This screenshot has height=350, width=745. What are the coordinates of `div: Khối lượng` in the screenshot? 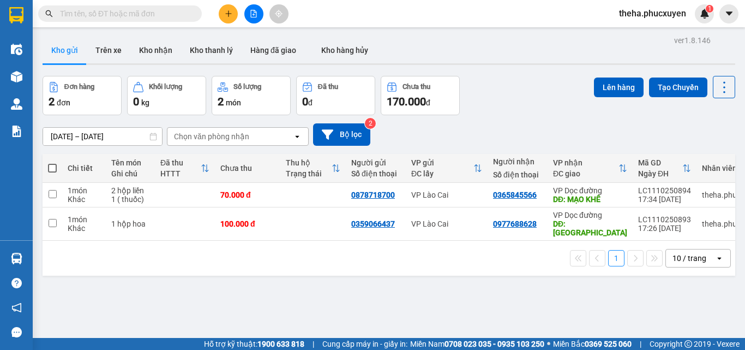 It's located at (165, 87).